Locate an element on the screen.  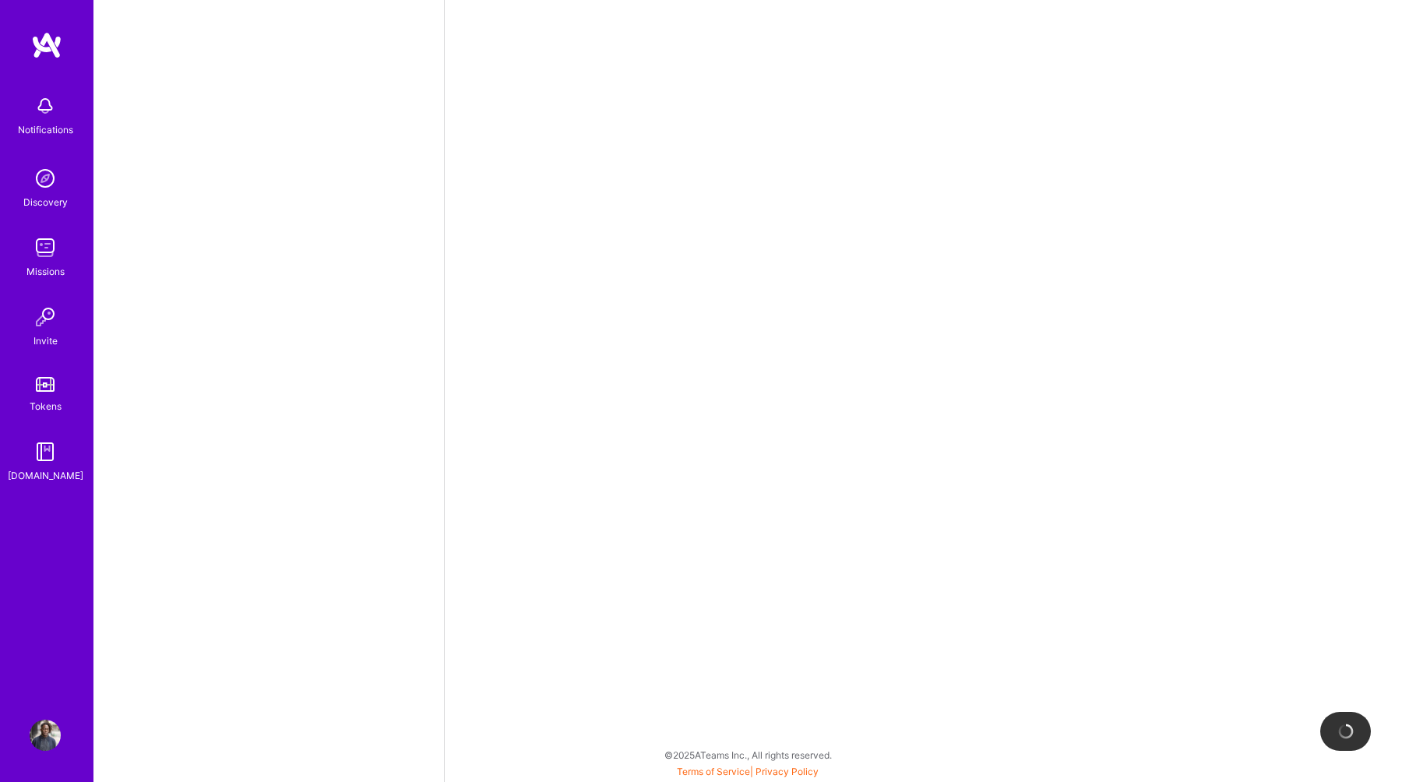
div: Missions is located at coordinates (45, 271).